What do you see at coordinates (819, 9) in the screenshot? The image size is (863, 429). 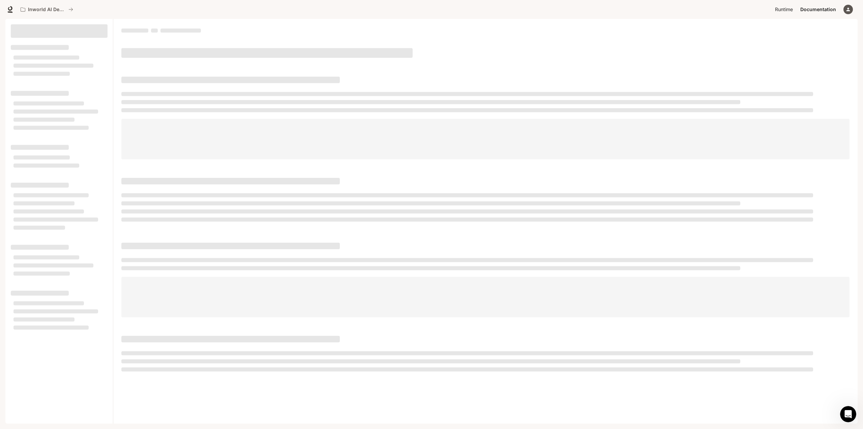 I see `span: Documentation` at bounding box center [819, 9].